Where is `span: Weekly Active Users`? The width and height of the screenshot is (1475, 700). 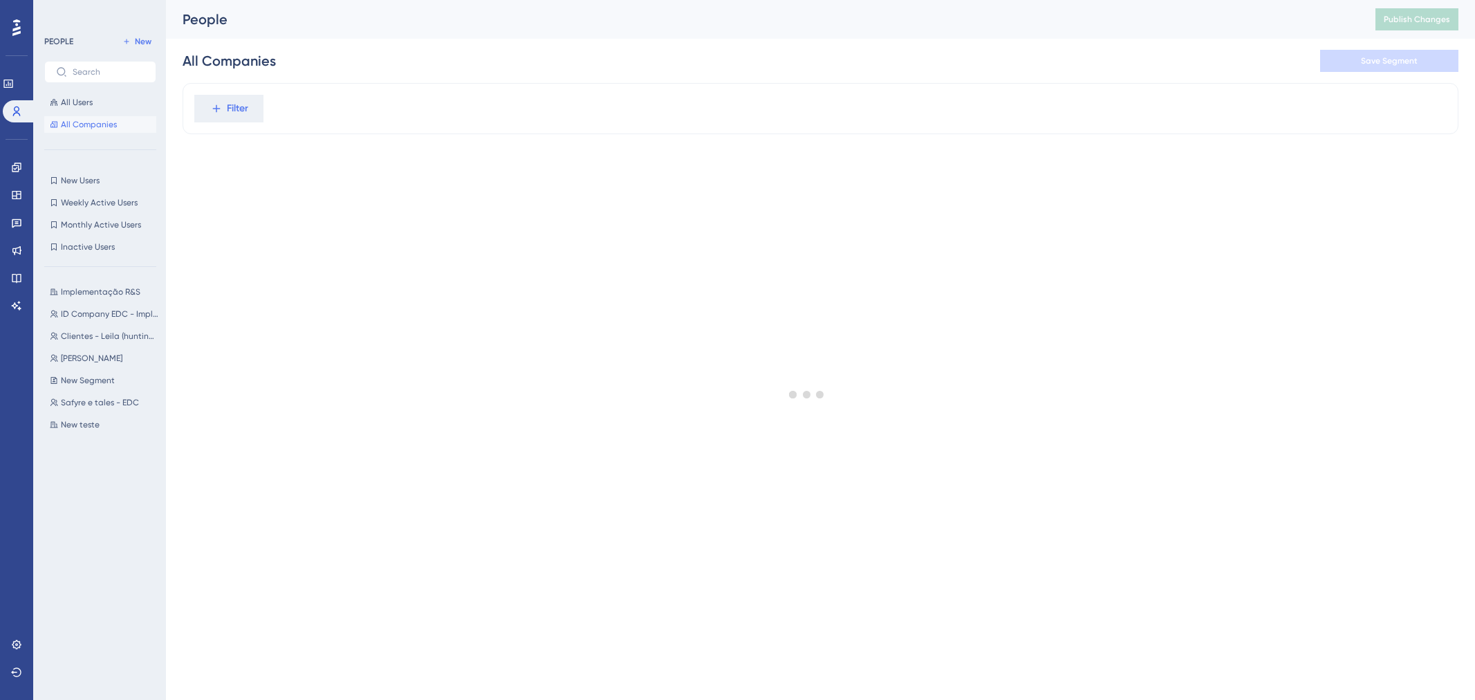 span: Weekly Active Users is located at coordinates (99, 203).